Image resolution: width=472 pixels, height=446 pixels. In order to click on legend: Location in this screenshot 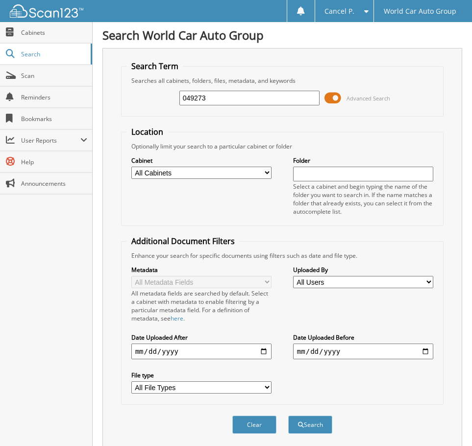, I will do `click(147, 132)`.